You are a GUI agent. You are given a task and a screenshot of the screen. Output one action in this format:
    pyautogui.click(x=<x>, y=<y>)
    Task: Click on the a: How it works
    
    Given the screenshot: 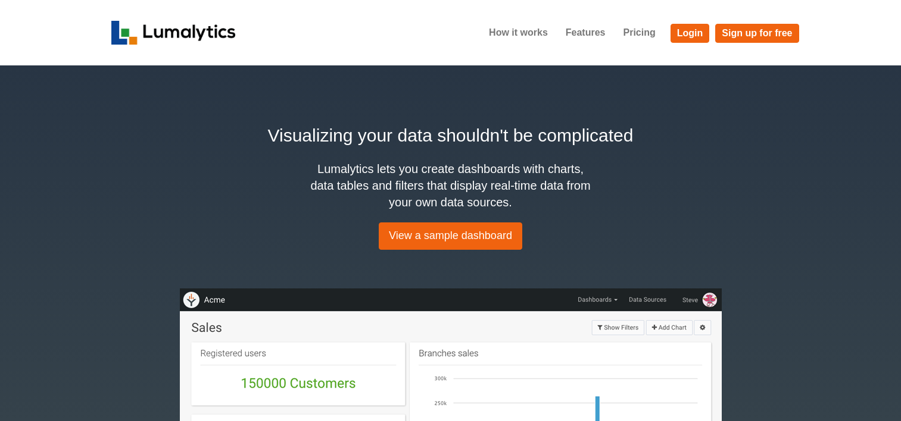 What is the action you would take?
    pyautogui.click(x=518, y=33)
    